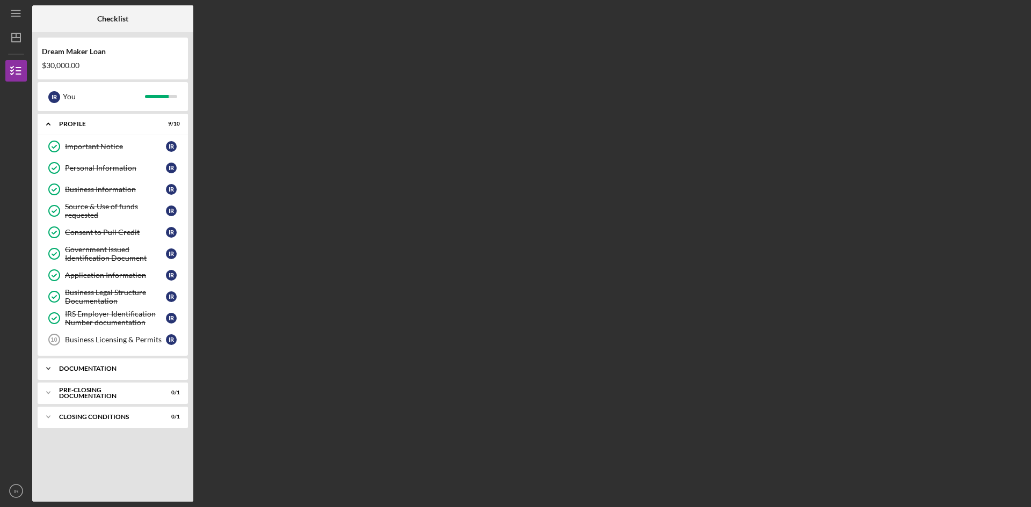  I want to click on a: Application InformationIR, so click(113, 275).